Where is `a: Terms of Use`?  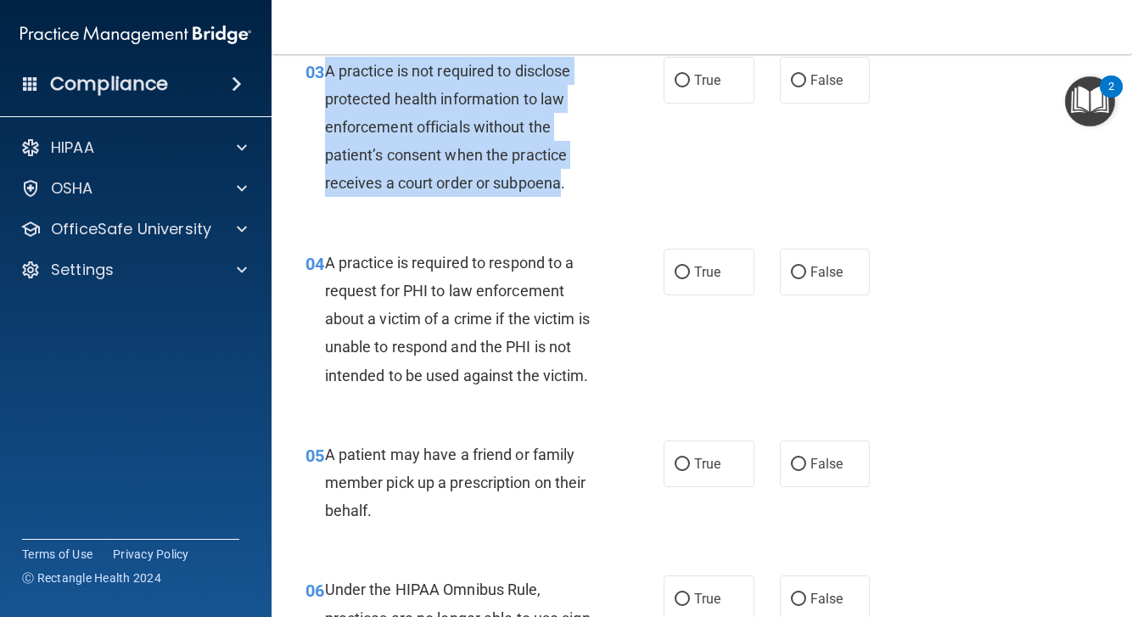
a: Terms of Use is located at coordinates (57, 554).